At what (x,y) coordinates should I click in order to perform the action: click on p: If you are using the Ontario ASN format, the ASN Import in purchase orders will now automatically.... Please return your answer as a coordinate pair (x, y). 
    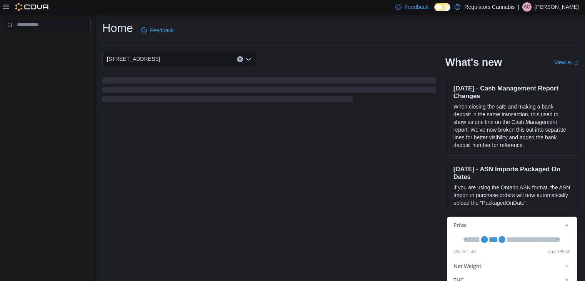
    Looking at the image, I should click on (512, 195).